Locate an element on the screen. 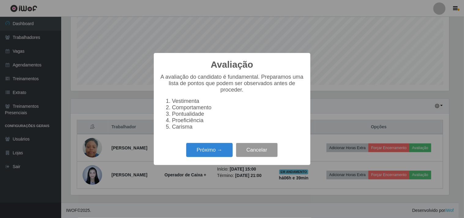 The height and width of the screenshot is (218, 464). li: Comportamento is located at coordinates (238, 107).